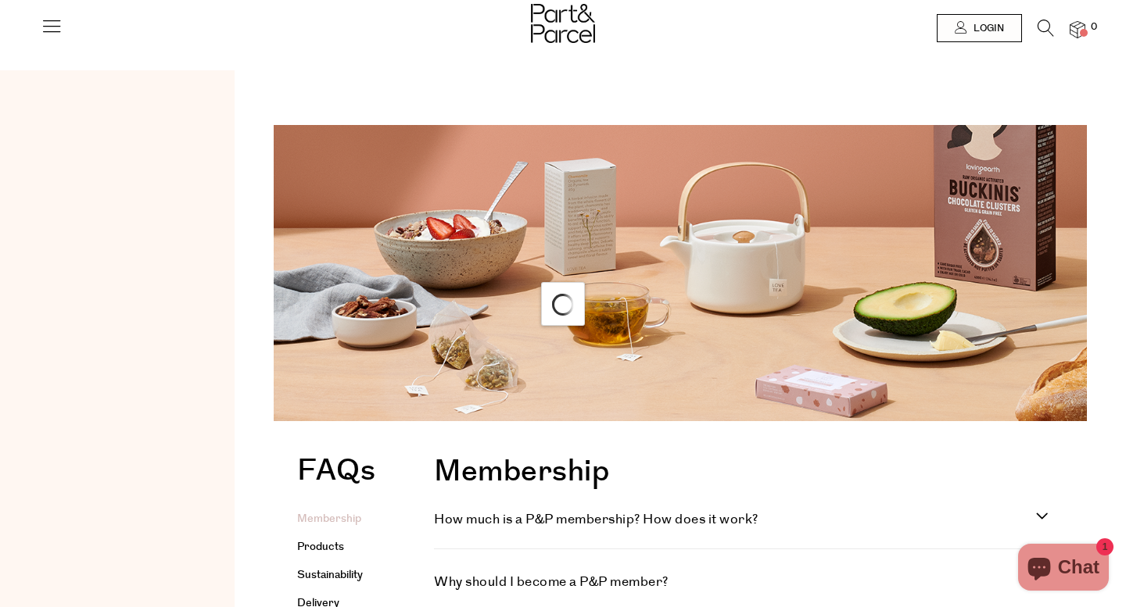  I want to click on h4: How much is a P&P membership? How does it work?, so click(735, 520).